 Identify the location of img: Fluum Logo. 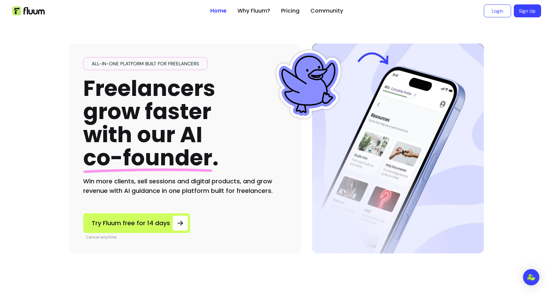
(28, 11).